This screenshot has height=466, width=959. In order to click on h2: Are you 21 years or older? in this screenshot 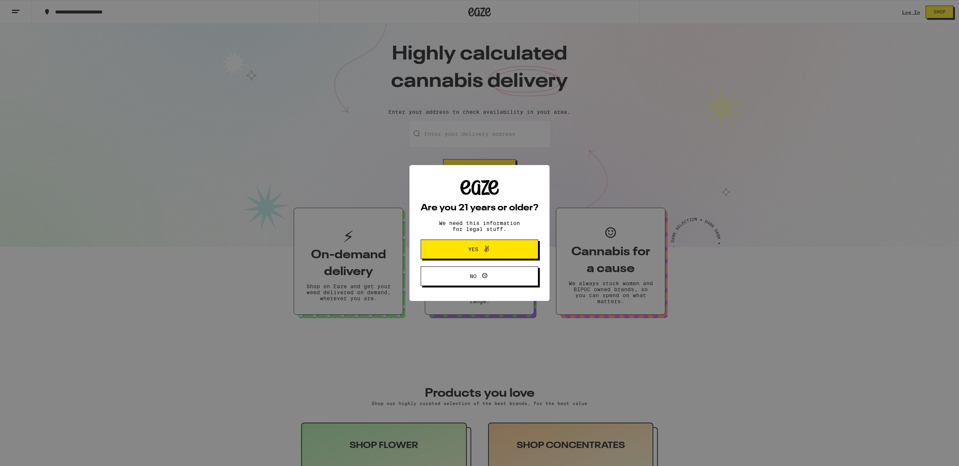, I will do `click(479, 208)`.